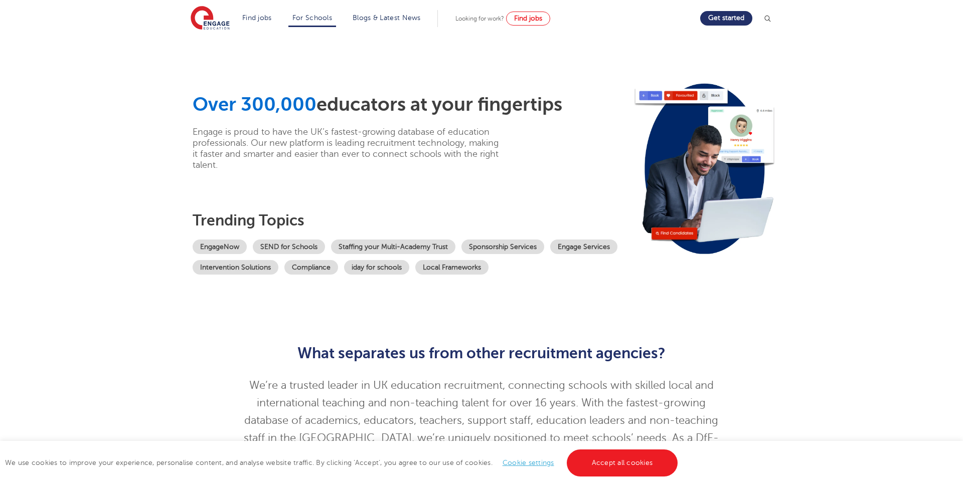  I want to click on a: Staffing your Multi-Academy Trust, so click(393, 247).